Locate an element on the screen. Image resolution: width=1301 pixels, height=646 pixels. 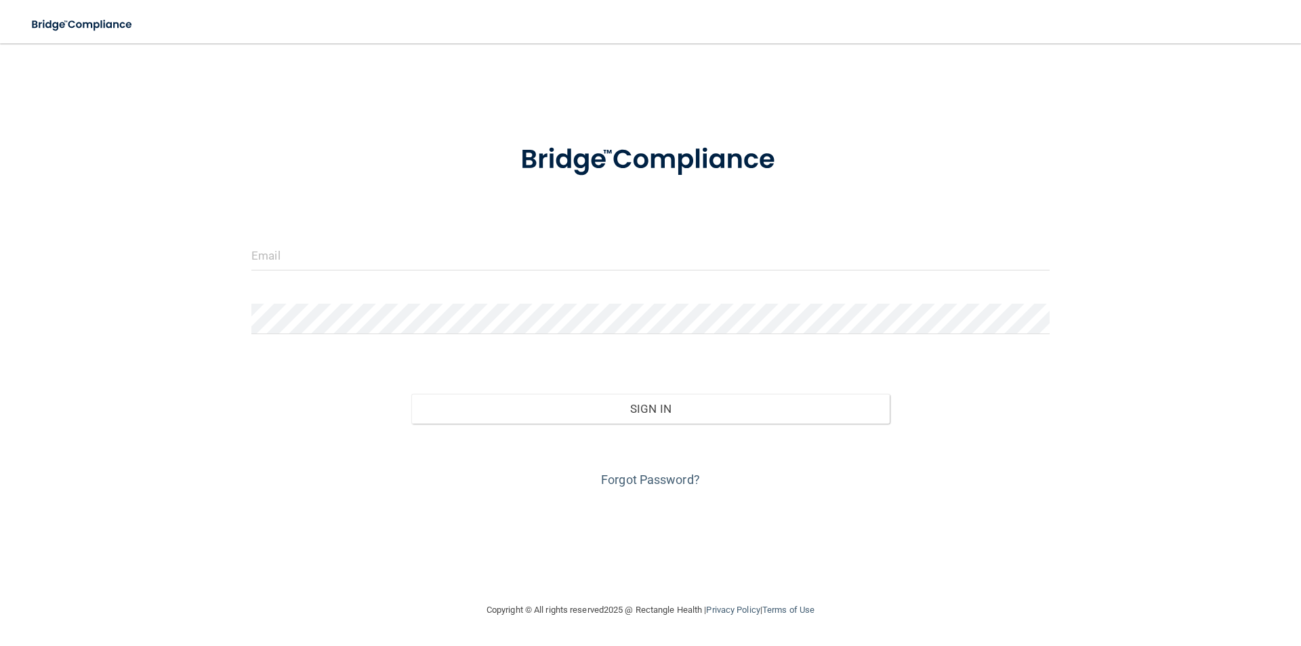
a: Privacy Policy is located at coordinates (733, 609).